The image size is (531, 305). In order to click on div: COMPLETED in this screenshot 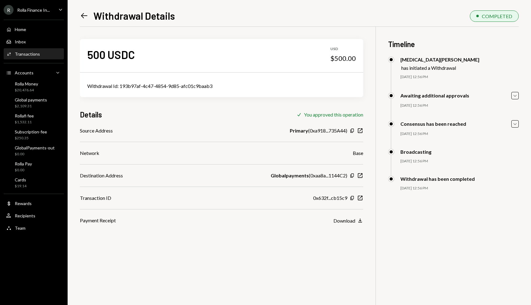, I will do `click(497, 16)`.